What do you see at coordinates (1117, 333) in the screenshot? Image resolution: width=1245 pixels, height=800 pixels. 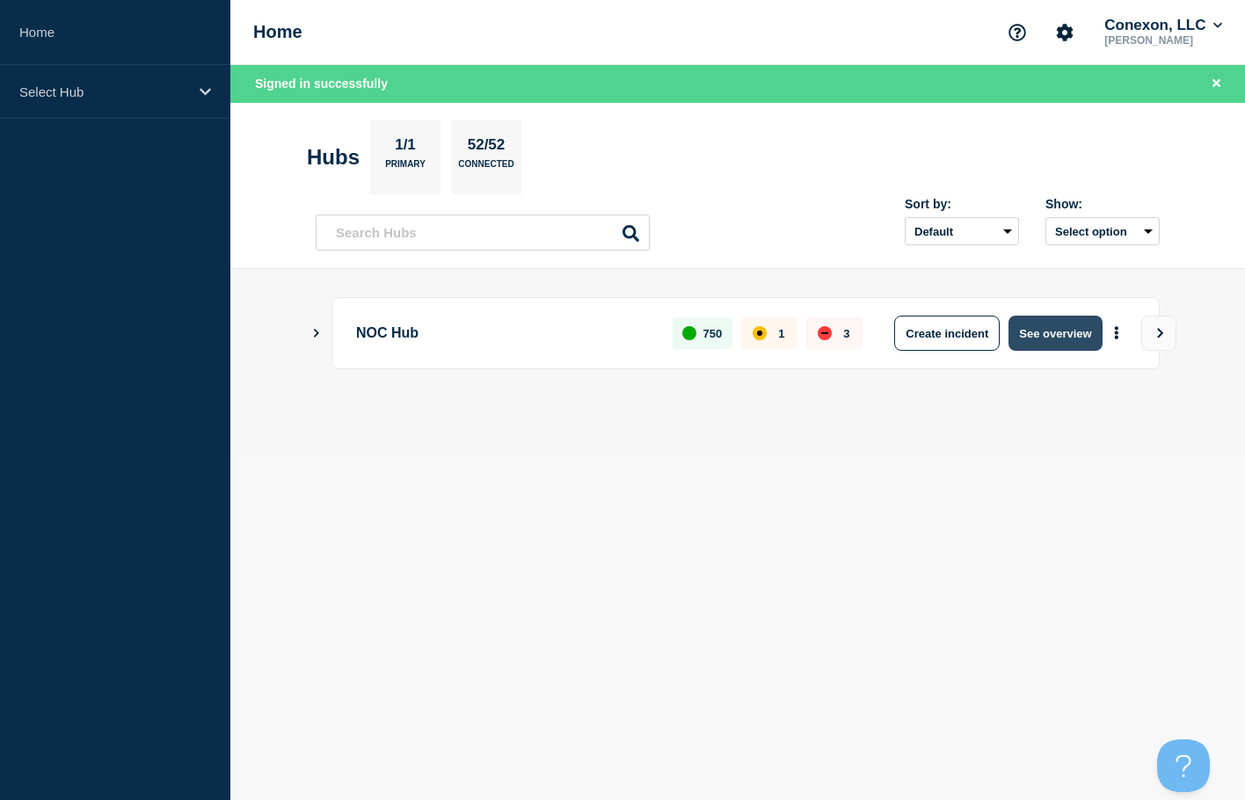 I see `button: More actions` at bounding box center [1117, 333].